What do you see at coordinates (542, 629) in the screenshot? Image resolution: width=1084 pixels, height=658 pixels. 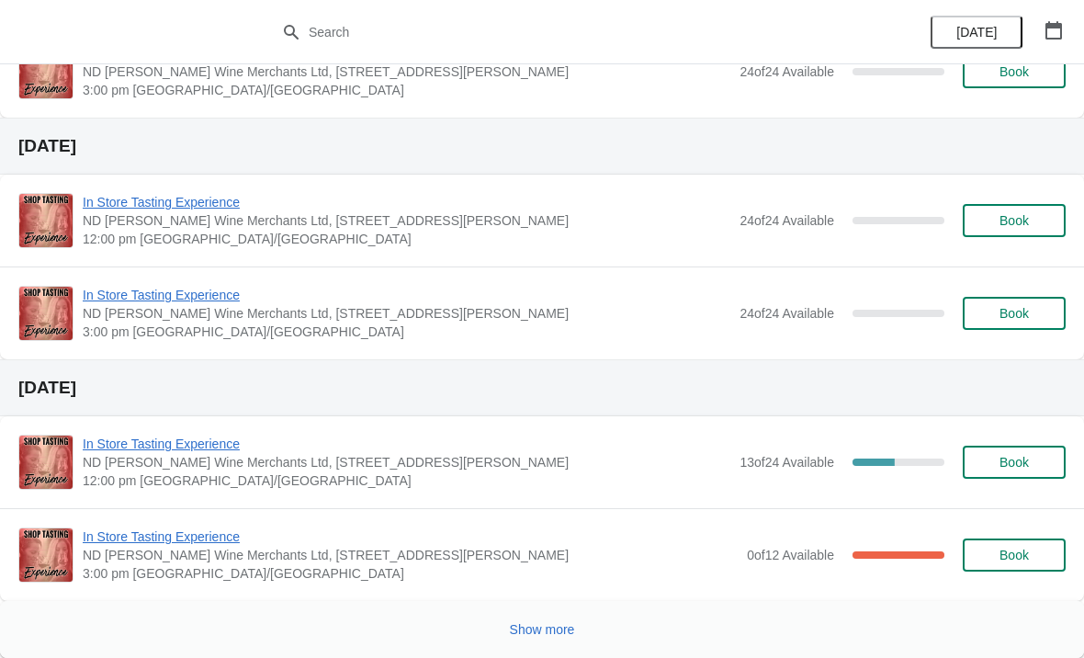 I see `span: Show more` at bounding box center [542, 629].